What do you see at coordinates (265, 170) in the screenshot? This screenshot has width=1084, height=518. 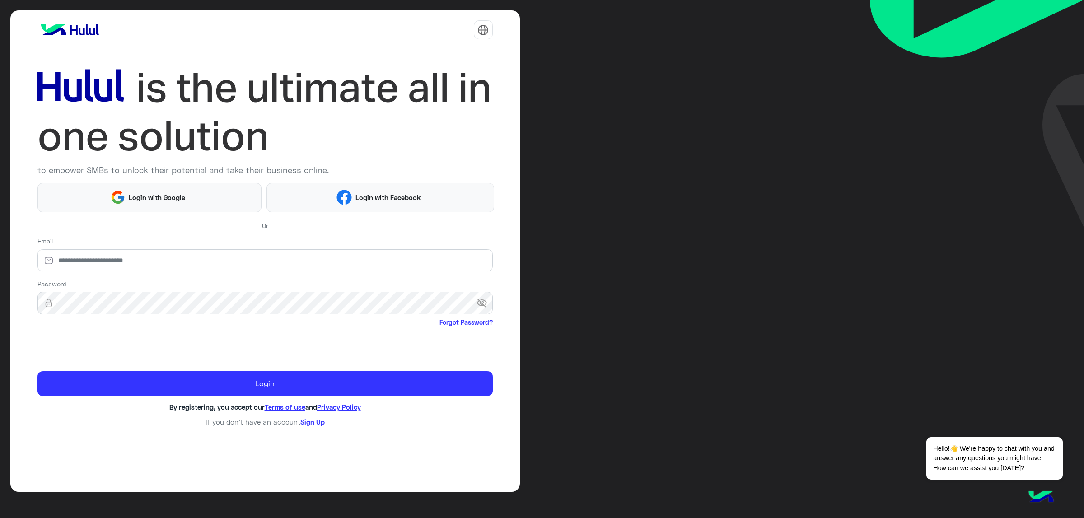 I see `p: to empower SMBs to unlock their potential and take their business online.` at bounding box center [265, 170].